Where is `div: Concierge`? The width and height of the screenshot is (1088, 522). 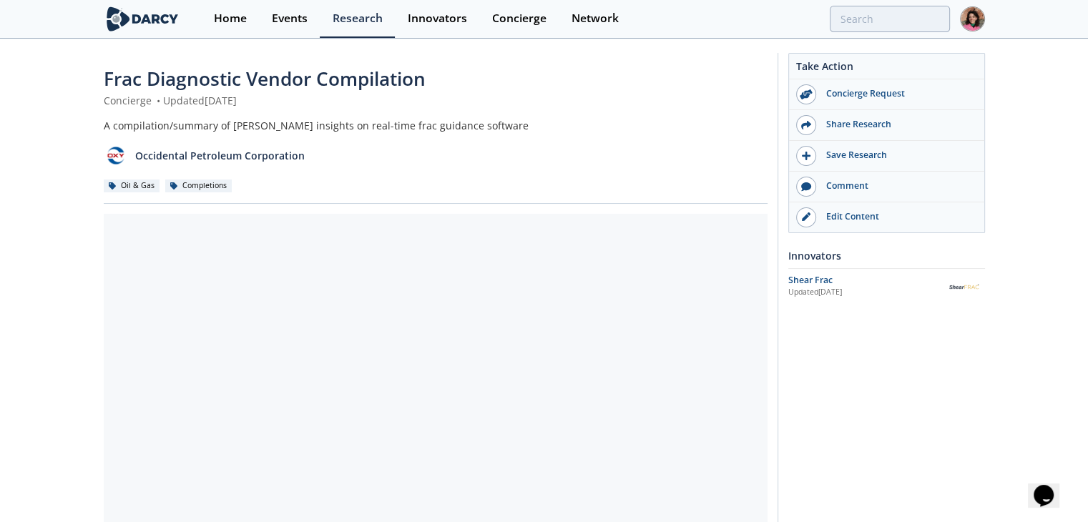
div: Concierge is located at coordinates (519, 19).